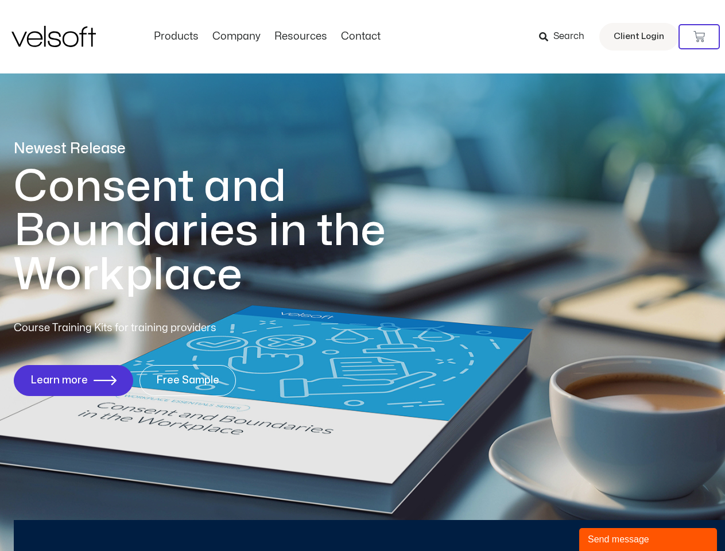 The image size is (725, 551). Describe the element at coordinates (223, 231) in the screenshot. I see `h1: Consent and Boundaries in the Workplace` at that location.